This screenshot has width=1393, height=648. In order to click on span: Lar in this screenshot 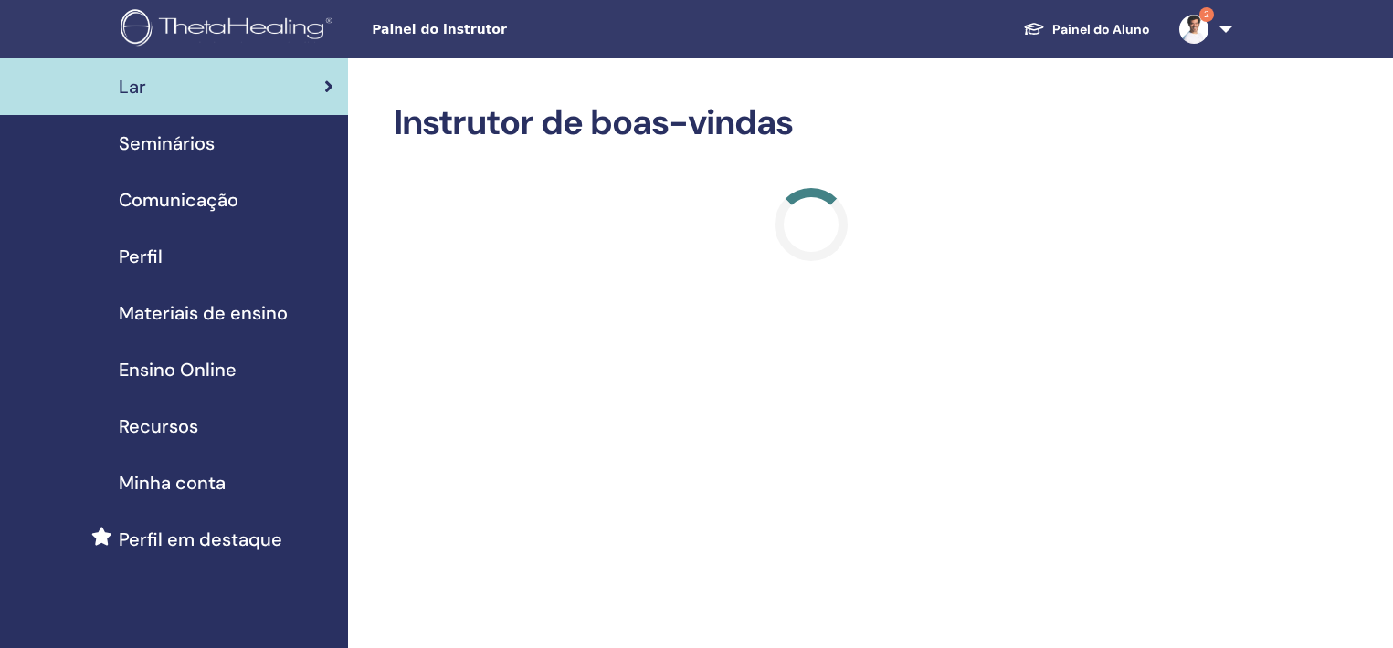, I will do `click(132, 87)`.